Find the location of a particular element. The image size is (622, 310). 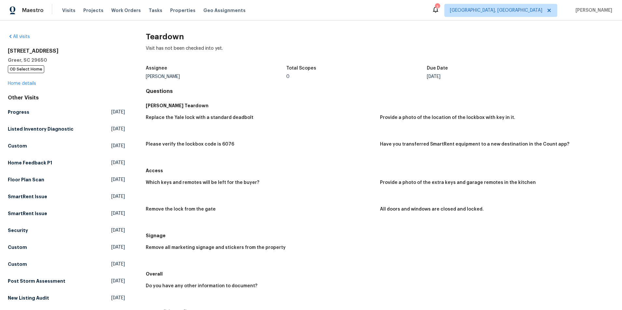

h5: Listed Inventory Diagnostic is located at coordinates (41, 129).